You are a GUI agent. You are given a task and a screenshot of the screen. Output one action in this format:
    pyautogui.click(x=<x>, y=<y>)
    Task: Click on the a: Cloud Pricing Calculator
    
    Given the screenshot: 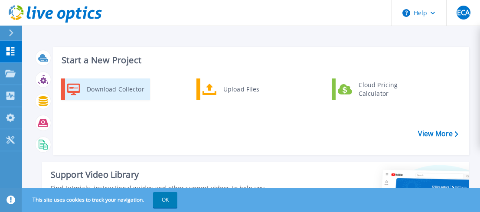 What is the action you would take?
    pyautogui.click(x=376, y=89)
    